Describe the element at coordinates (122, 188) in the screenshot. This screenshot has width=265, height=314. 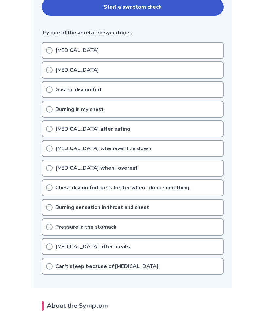
I see `p: Chest discomfort gets better when I drink something` at that location.